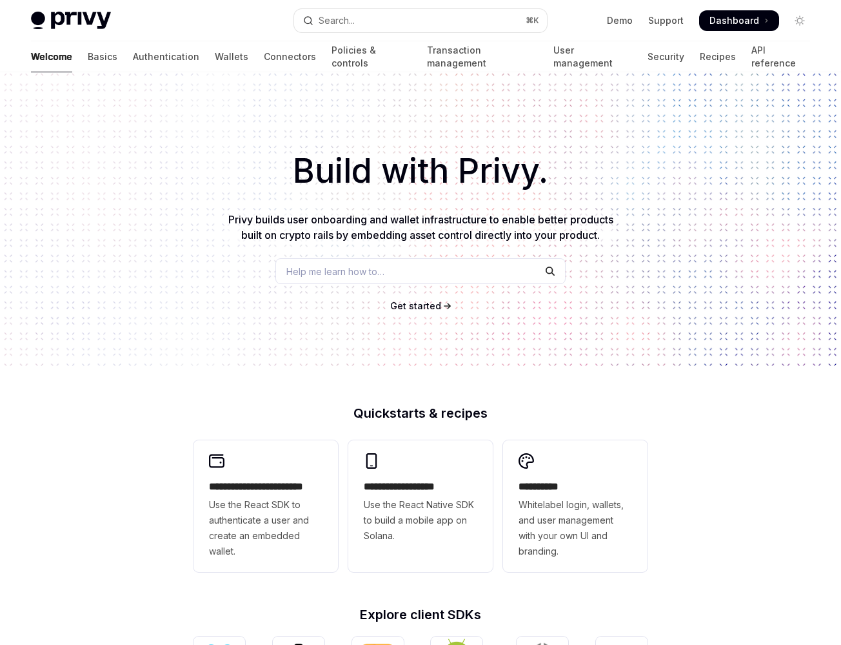  I want to click on a: Recipes, so click(718, 57).